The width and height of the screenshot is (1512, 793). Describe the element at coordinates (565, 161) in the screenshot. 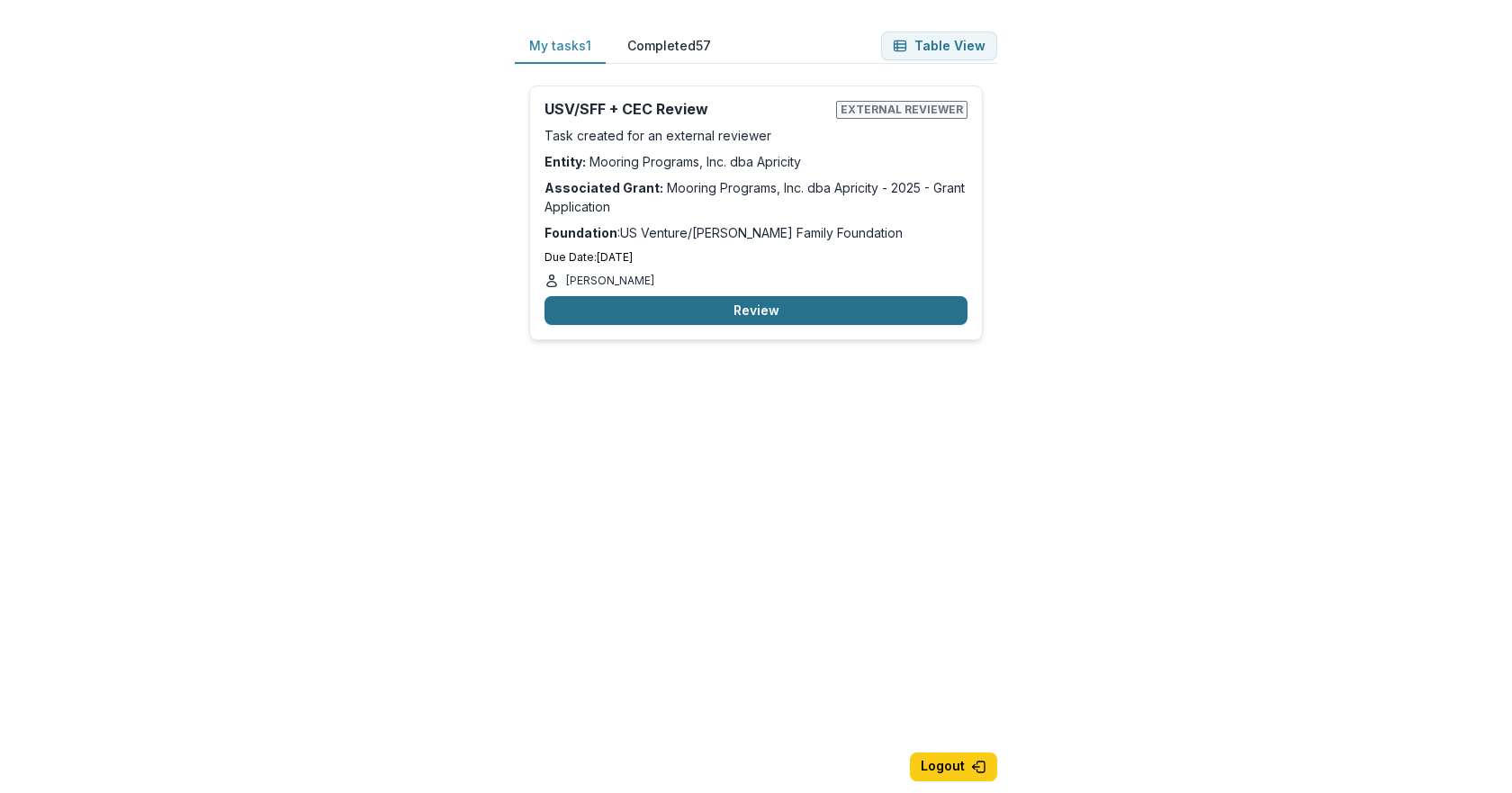

I see `strong: Entity:` at that location.